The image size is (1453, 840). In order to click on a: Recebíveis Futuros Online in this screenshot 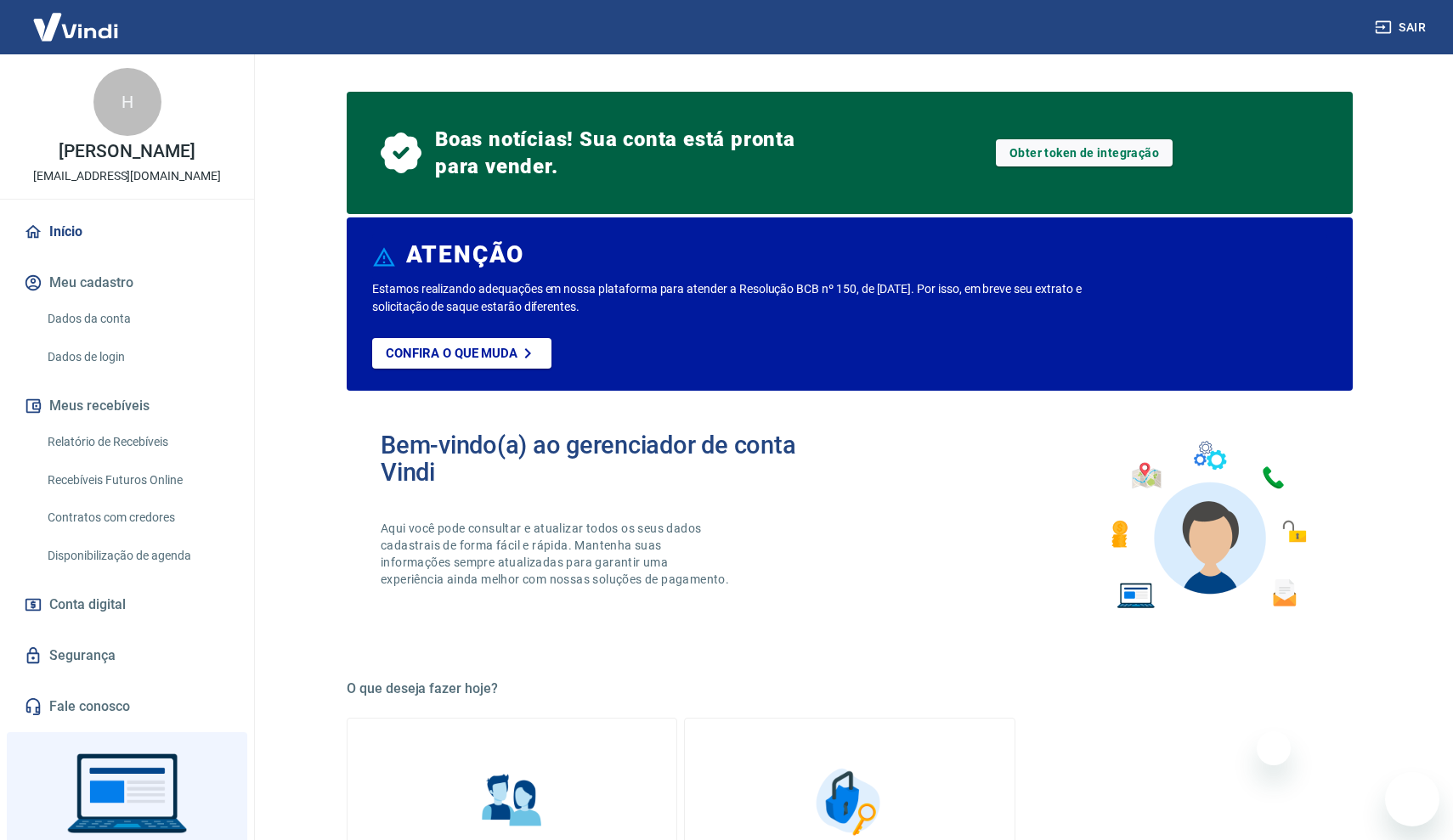, I will do `click(137, 480)`.